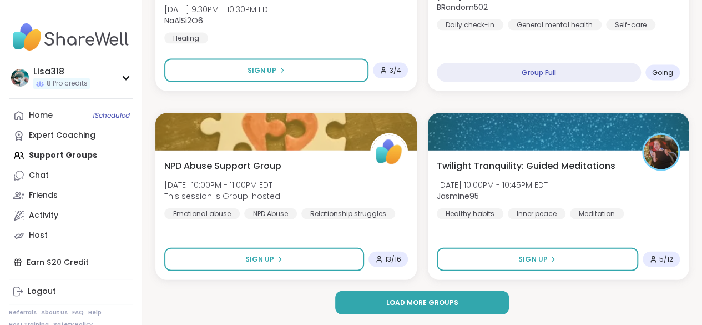  What do you see at coordinates (663, 73) in the screenshot?
I see `span: Going` at bounding box center [663, 73].